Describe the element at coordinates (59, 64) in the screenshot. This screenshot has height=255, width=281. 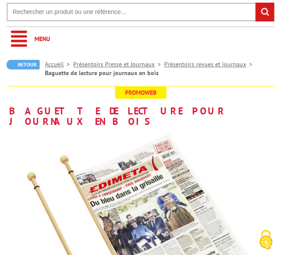
I see `a: Accueil` at that location.